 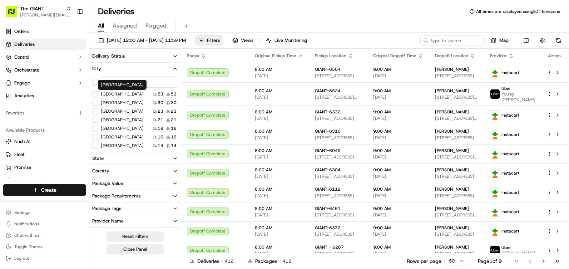 I want to click on button: Log out, so click(x=44, y=258).